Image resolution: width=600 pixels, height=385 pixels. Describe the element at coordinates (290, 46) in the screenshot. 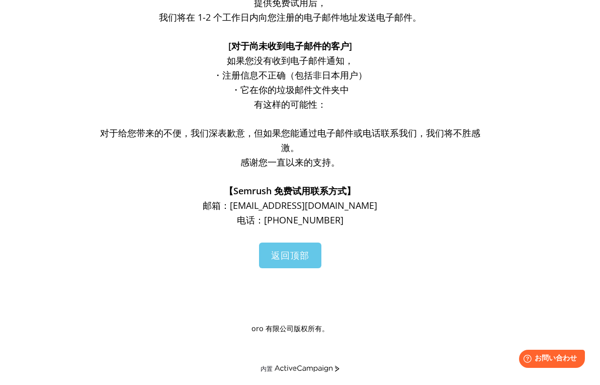

I see `font: [对于尚未收到电子邮件的客户]` at that location.